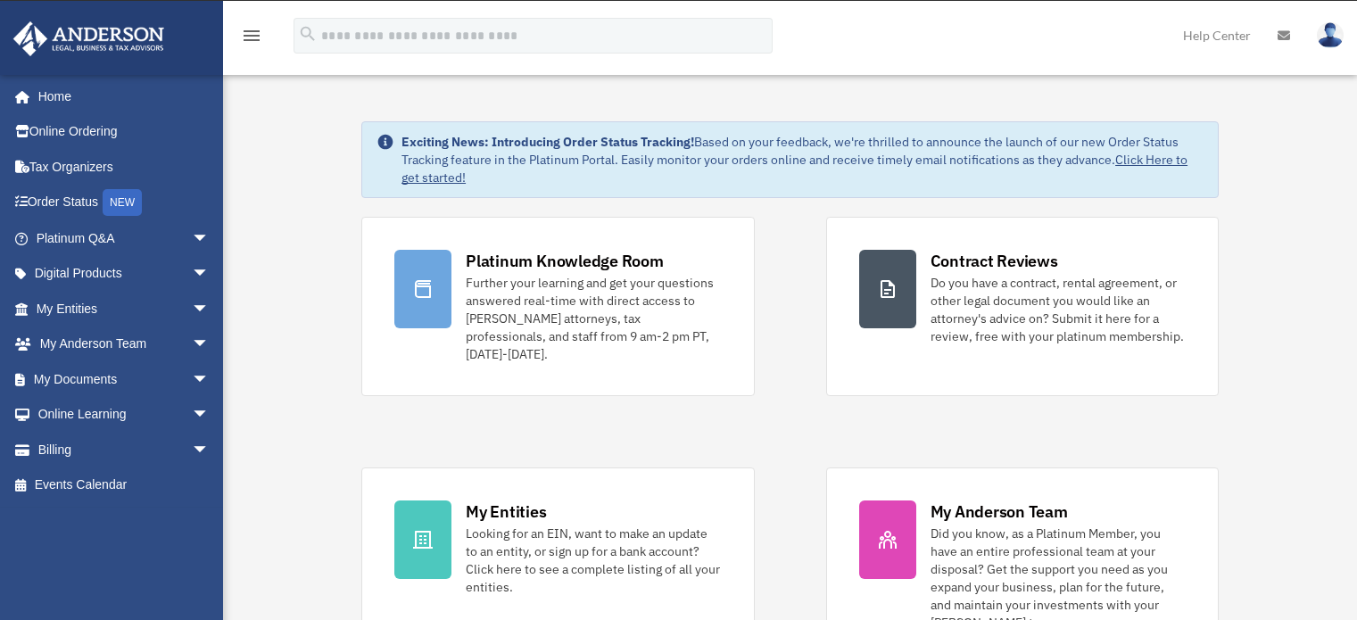 This screenshot has height=620, width=1357. What do you see at coordinates (252, 36) in the screenshot?
I see `i: menu` at bounding box center [252, 36].